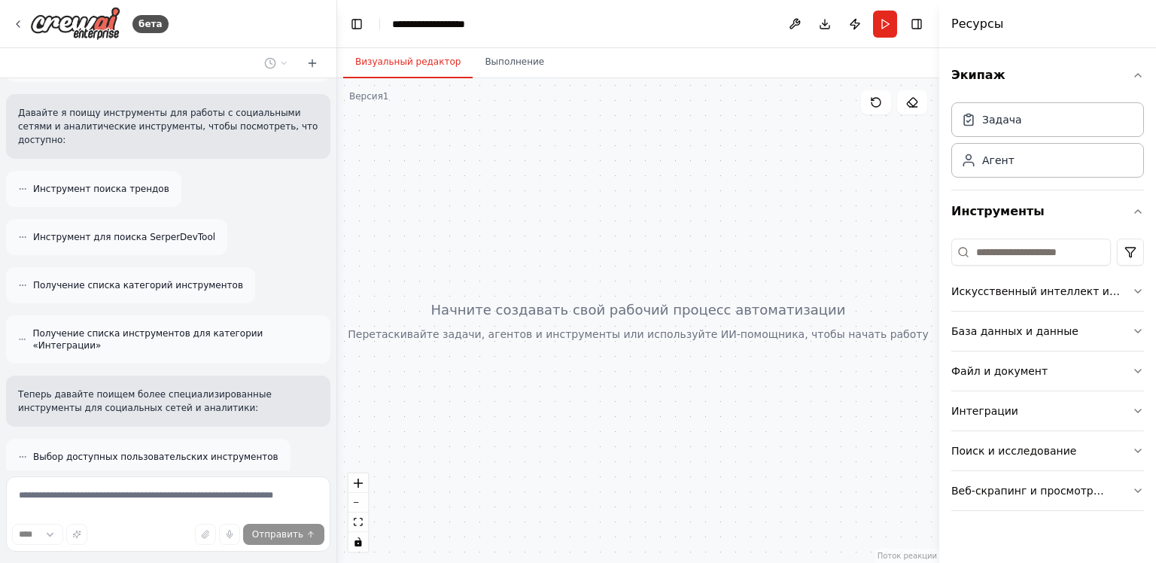 The height and width of the screenshot is (563, 1156). Describe the element at coordinates (205, 534) in the screenshot. I see `button: Загрузить файлы` at that location.